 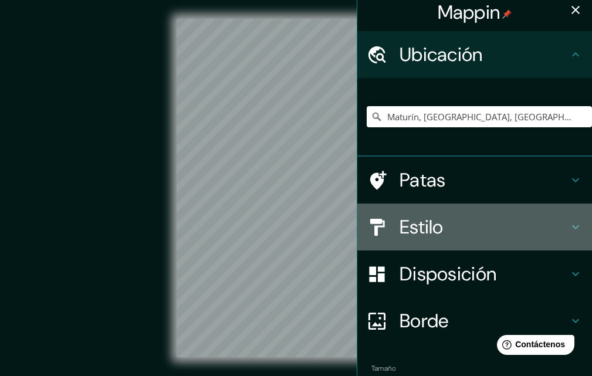 What do you see at coordinates (474, 55) in the screenshot?
I see `div: Ubicación` at bounding box center [474, 55].